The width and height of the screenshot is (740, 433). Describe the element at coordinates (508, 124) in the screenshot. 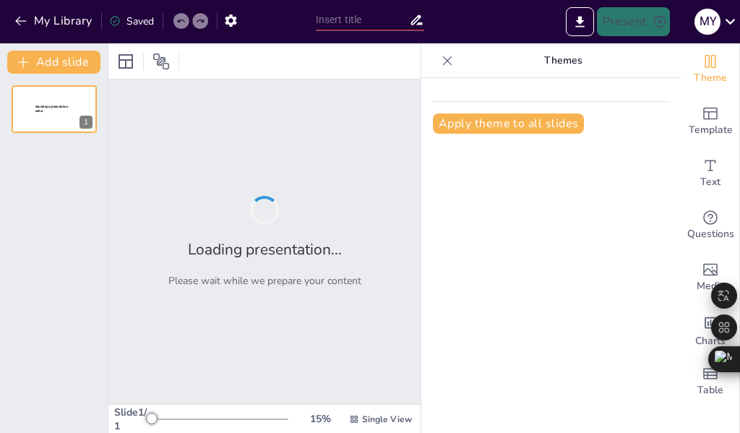

I see `button: Apply theme to all slides` at that location.